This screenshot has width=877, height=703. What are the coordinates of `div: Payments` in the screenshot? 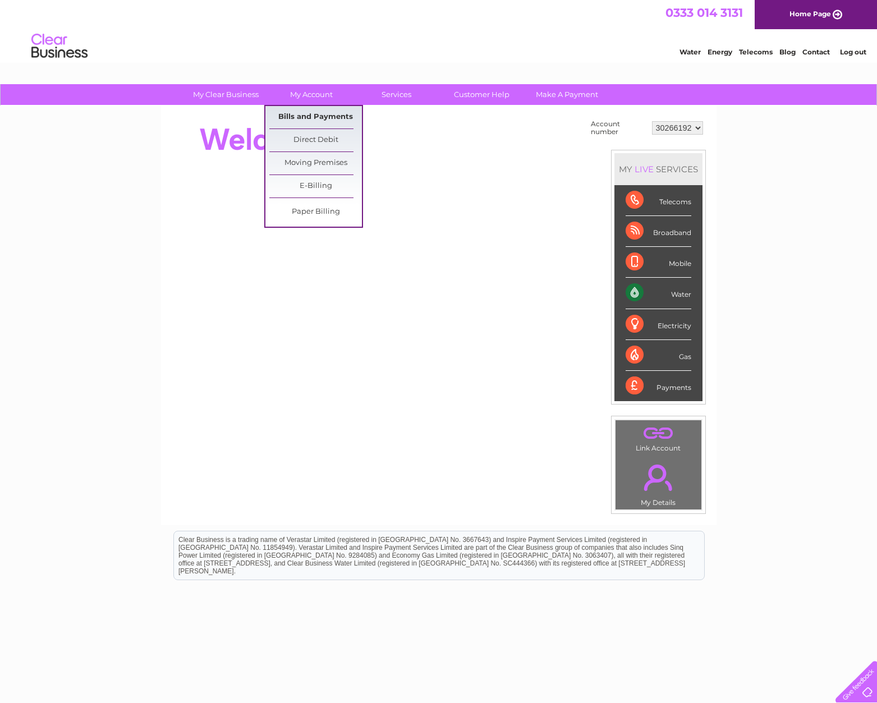 It's located at (658, 386).